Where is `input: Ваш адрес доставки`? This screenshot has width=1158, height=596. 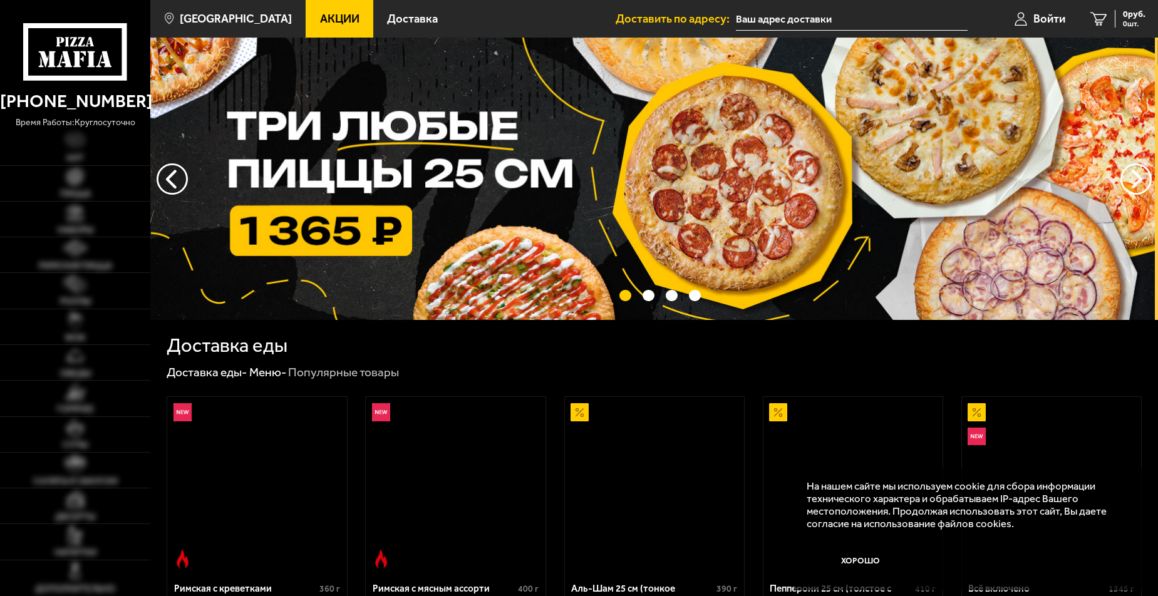 input: Ваш адрес доставки is located at coordinates (852, 19).